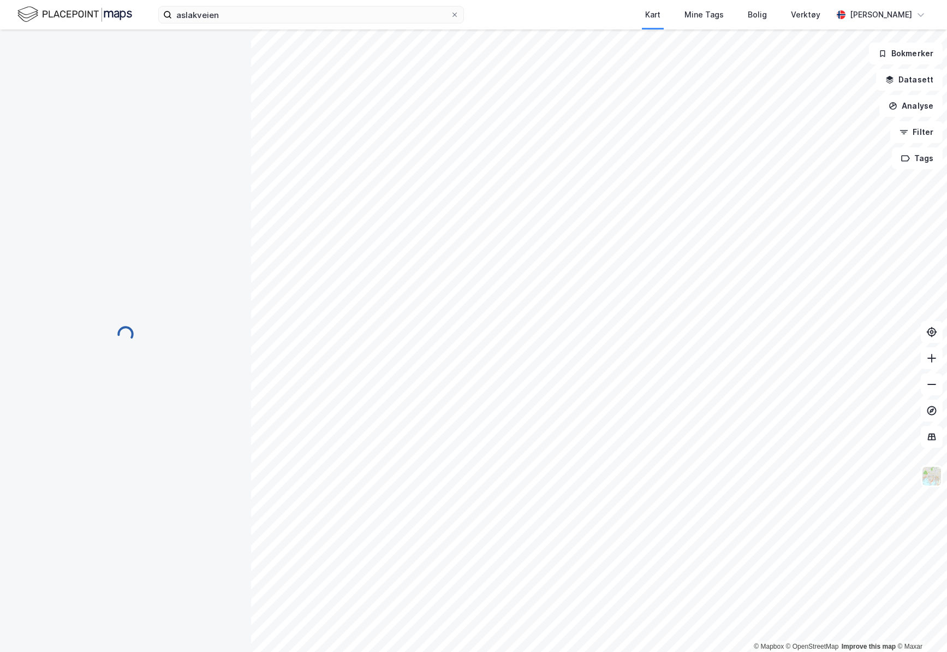  What do you see at coordinates (910, 80) in the screenshot?
I see `button: Datasett` at bounding box center [910, 80].